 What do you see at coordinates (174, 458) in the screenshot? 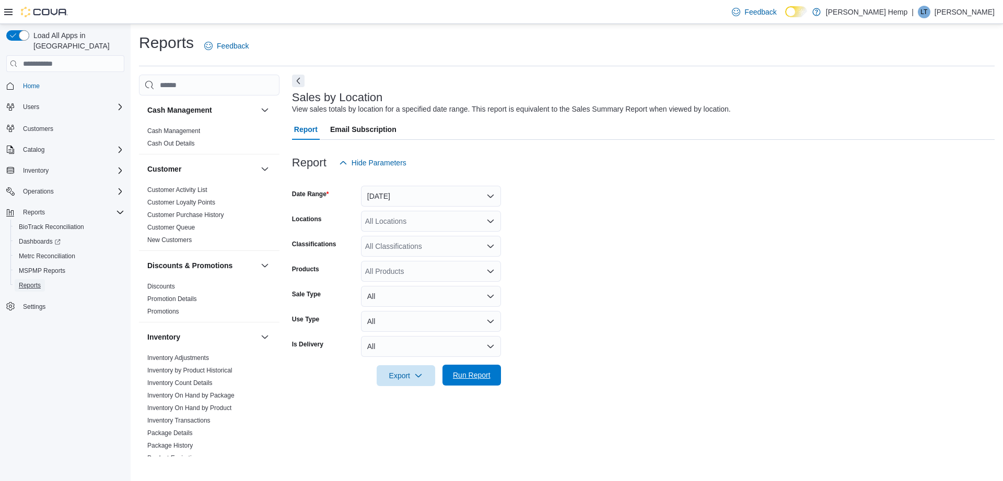
I see `a: Product Expirations` at bounding box center [174, 458].